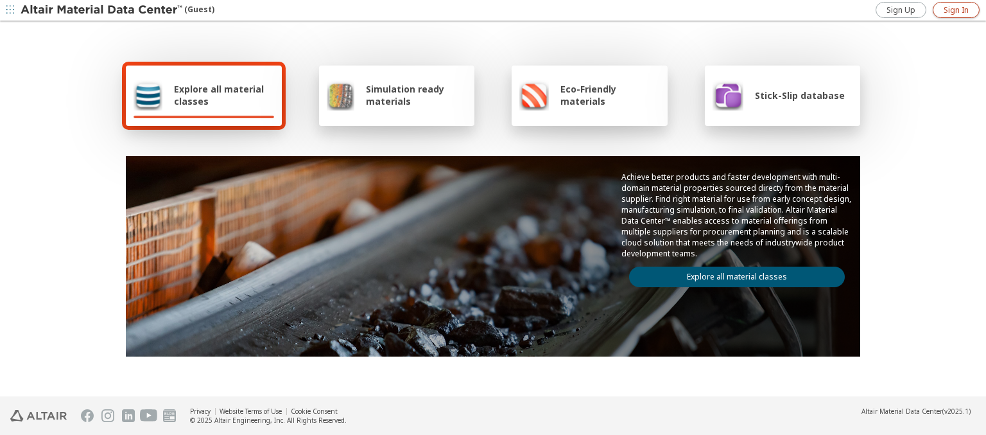 The height and width of the screenshot is (435, 986). I want to click on span: Eco-Friendly materials, so click(610, 95).